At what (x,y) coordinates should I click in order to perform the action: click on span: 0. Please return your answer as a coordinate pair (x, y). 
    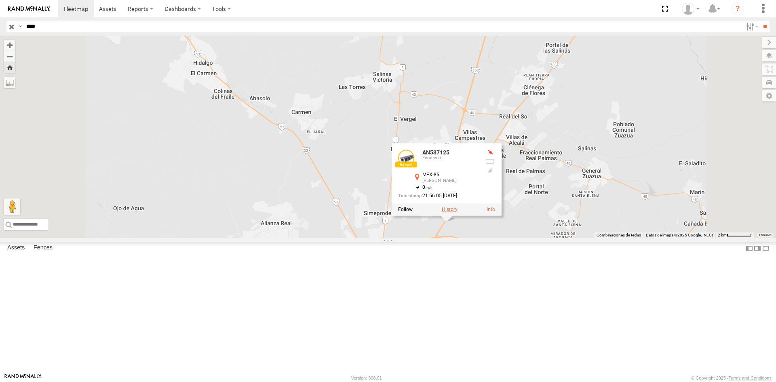
    Looking at the image, I should click on (427, 187).